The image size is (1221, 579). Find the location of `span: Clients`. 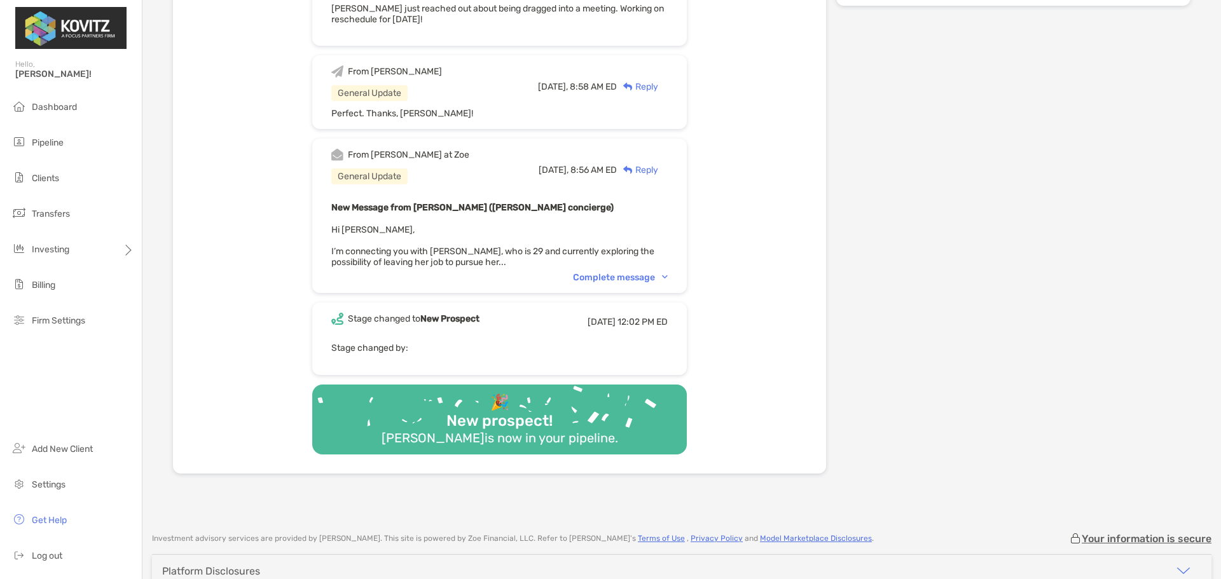

span: Clients is located at coordinates (45, 178).